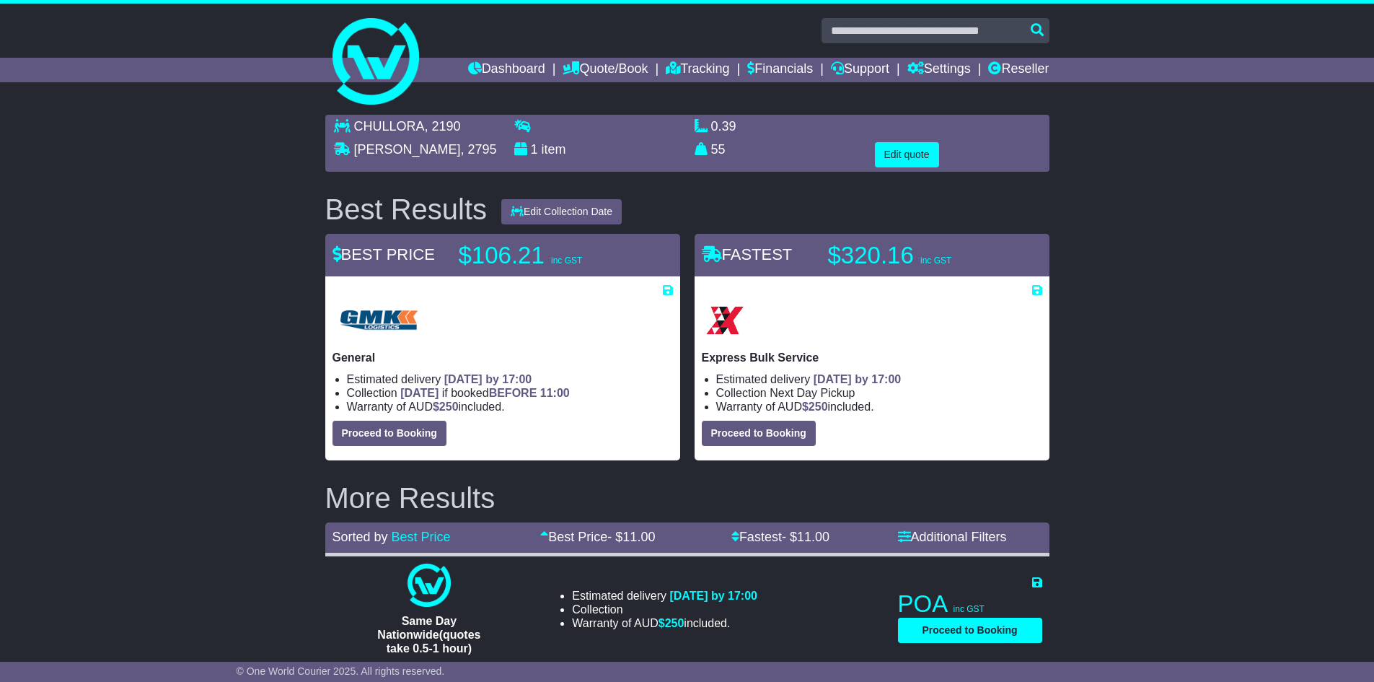 The image size is (1374, 682). I want to click on a: Tracking, so click(698, 70).